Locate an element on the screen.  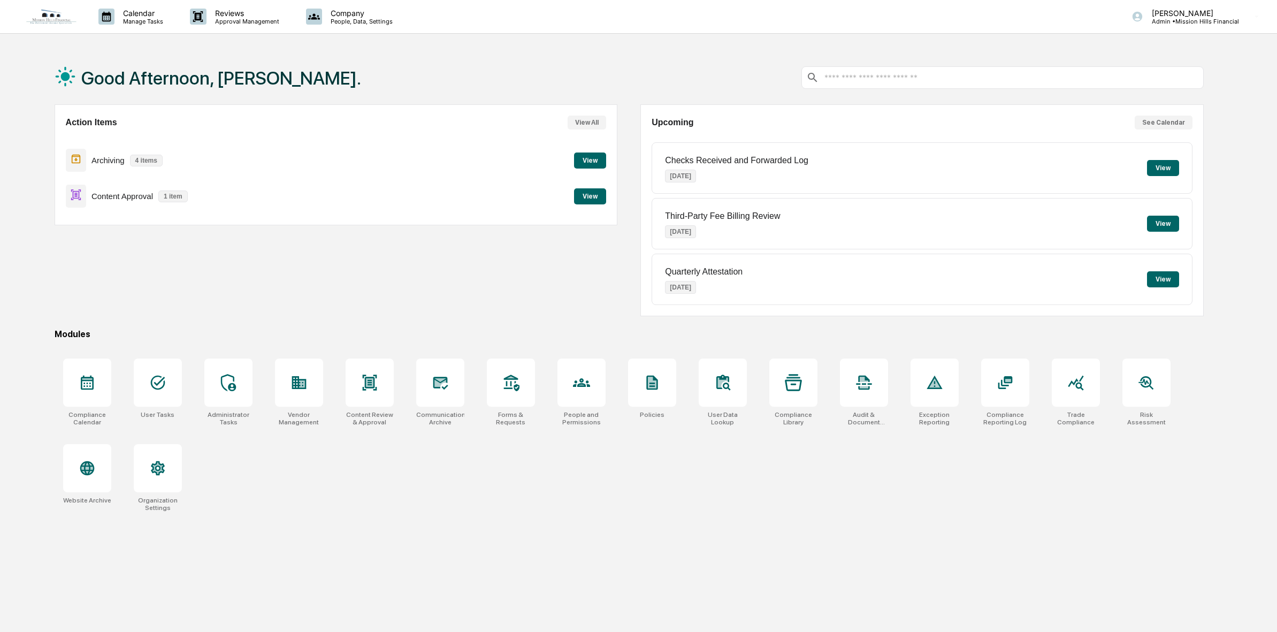
p: Reviews is located at coordinates (246, 13).